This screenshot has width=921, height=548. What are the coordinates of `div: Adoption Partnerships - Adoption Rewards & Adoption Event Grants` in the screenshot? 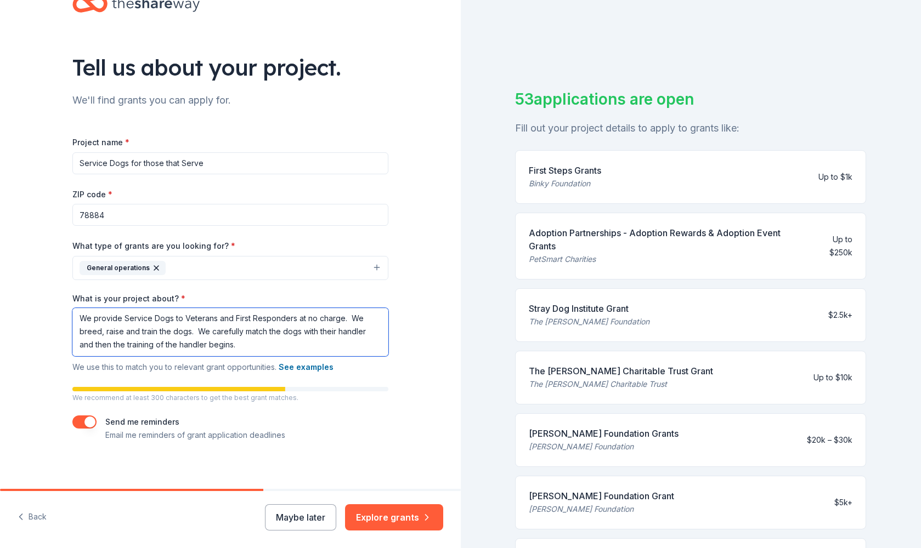 It's located at (664, 240).